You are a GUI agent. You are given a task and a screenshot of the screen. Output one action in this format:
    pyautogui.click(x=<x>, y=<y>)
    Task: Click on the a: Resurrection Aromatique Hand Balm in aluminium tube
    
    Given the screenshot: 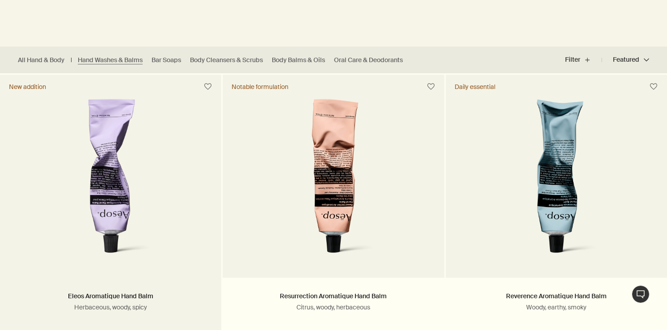 What is the action you would take?
    pyautogui.click(x=333, y=188)
    